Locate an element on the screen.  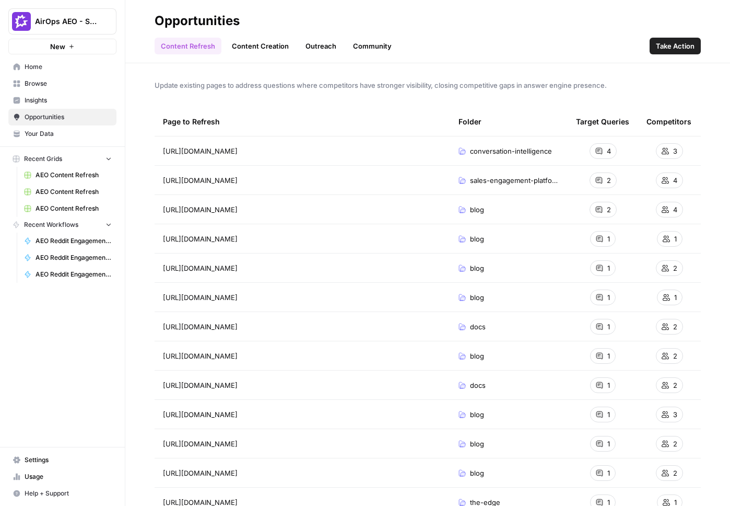
span: New is located at coordinates (57, 46).